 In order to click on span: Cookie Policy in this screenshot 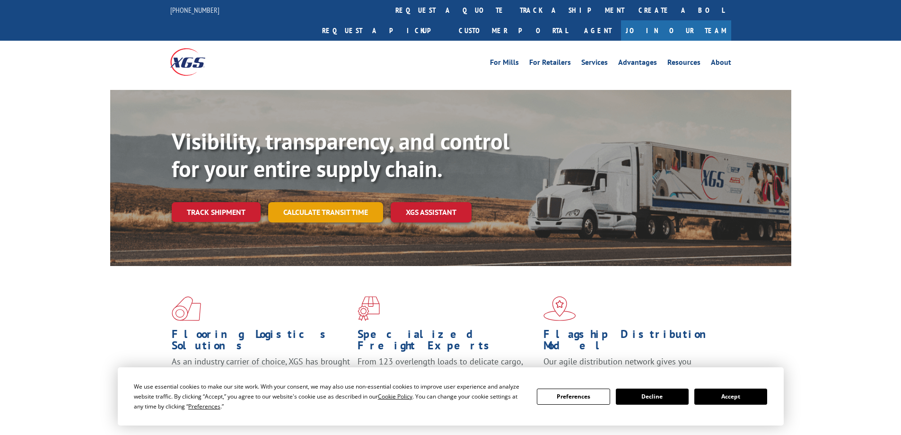, I will do `click(395, 396)`.